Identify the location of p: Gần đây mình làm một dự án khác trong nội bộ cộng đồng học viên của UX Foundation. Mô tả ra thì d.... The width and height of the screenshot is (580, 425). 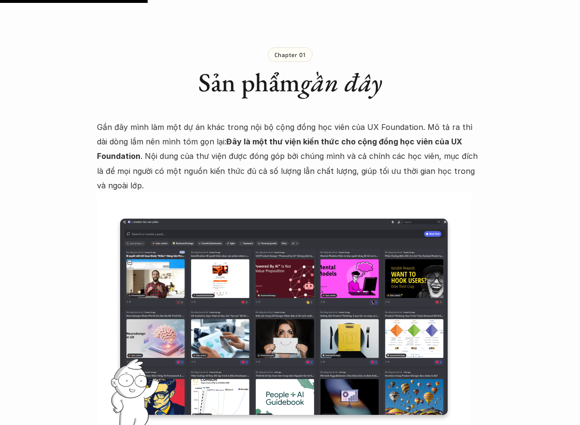
(290, 156).